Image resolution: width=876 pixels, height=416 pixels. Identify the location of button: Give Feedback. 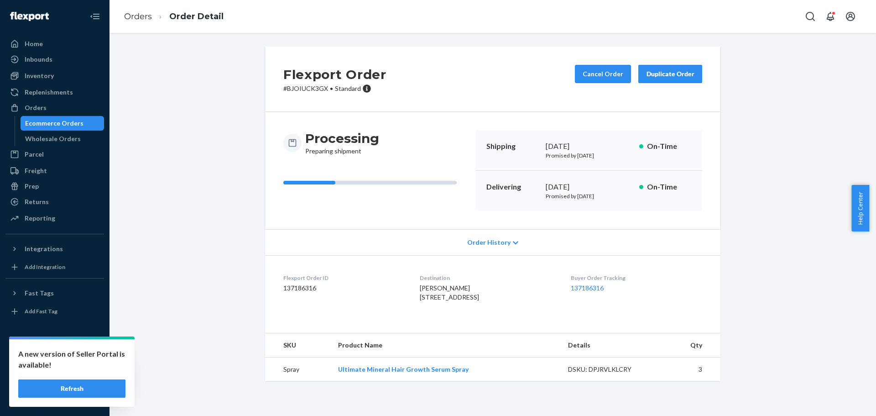
(55, 397).